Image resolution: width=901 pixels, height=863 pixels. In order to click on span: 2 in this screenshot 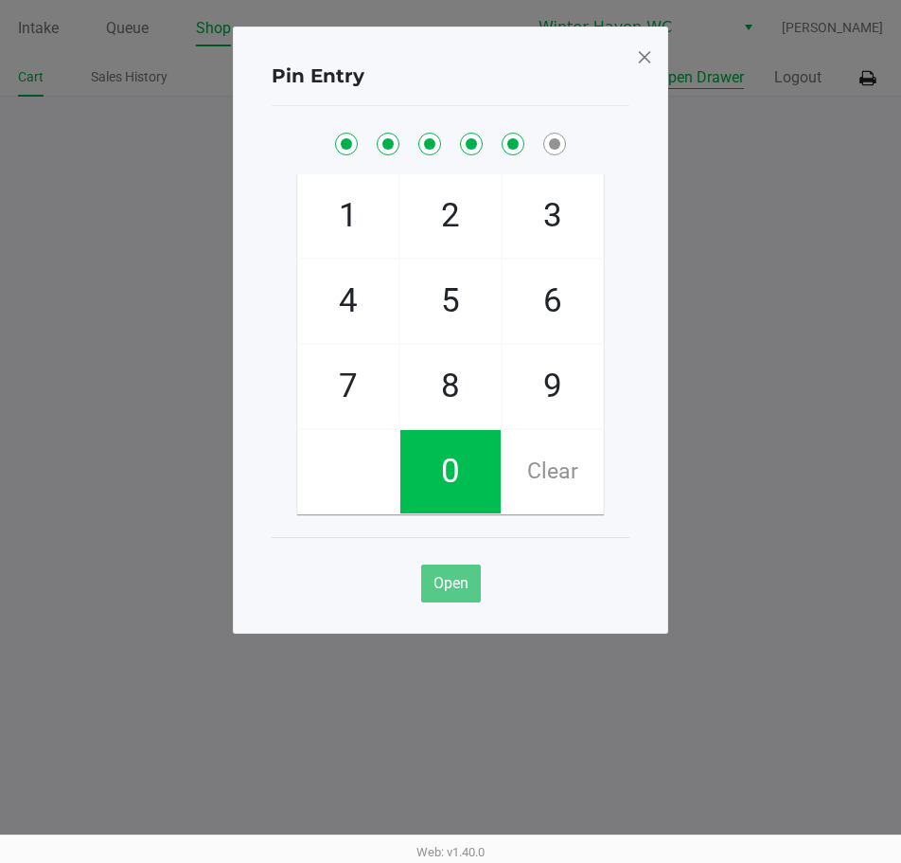, I will do `click(451, 216)`.